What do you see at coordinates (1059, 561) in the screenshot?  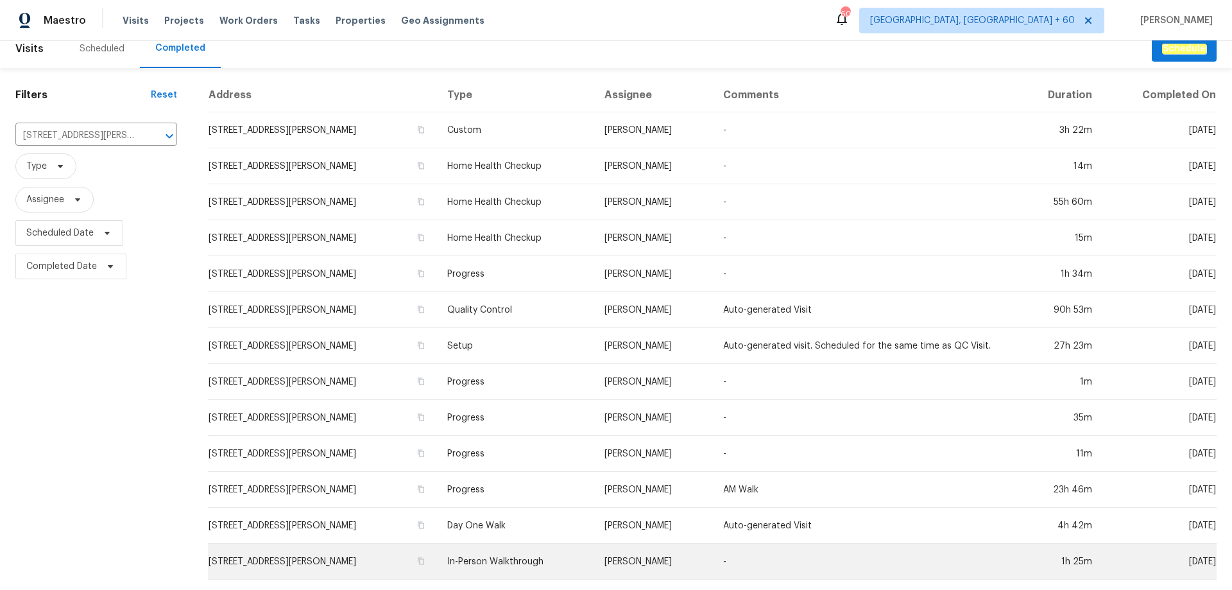 I see `td: 1h 25m` at bounding box center [1059, 561].